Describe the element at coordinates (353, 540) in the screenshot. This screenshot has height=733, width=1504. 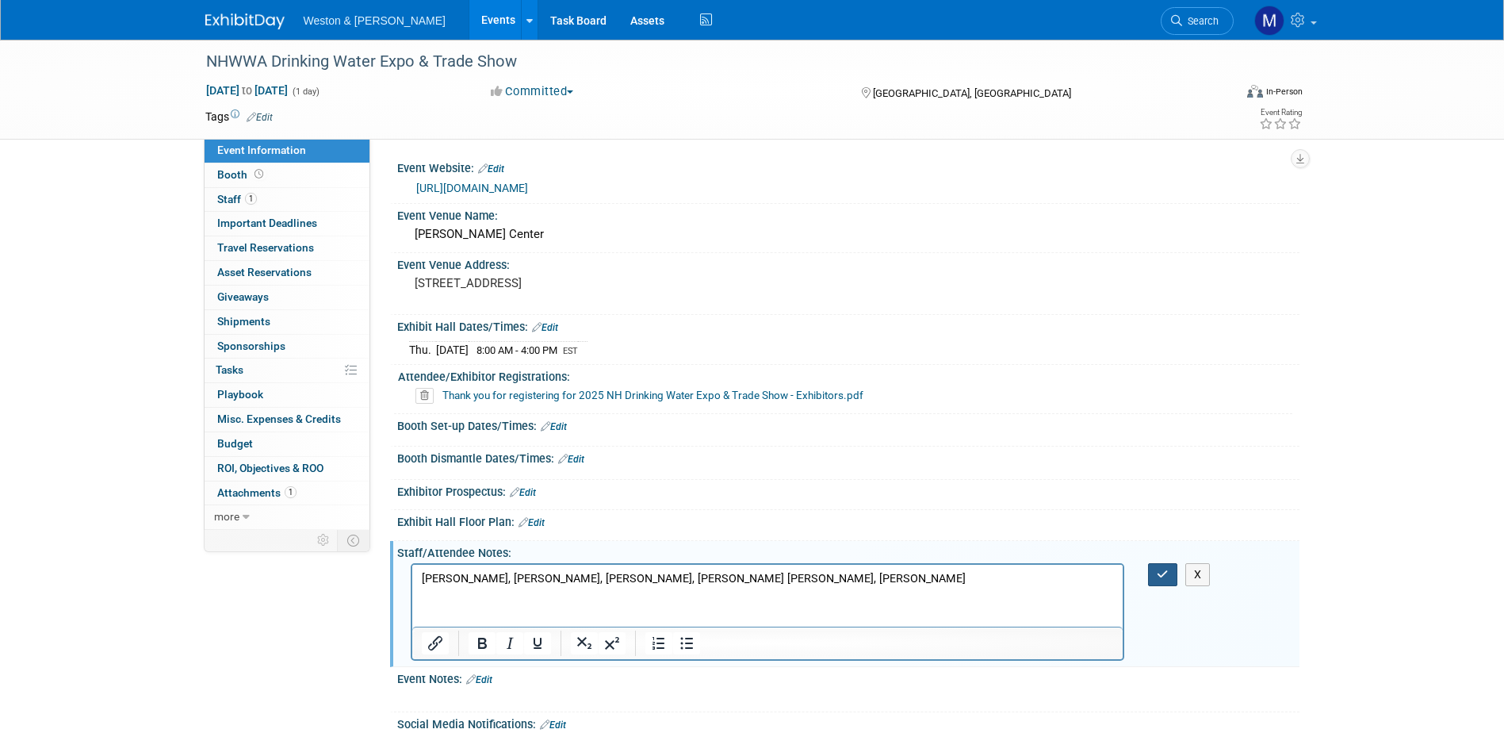
I see `td: Toggle Event Tabs` at that location.